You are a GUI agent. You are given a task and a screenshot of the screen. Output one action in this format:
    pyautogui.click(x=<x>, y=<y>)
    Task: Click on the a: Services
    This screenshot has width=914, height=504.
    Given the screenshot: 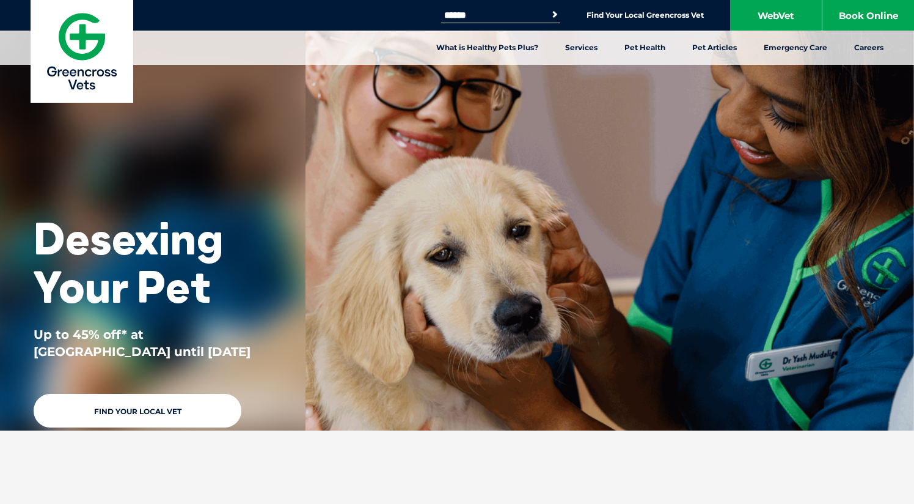 What is the action you would take?
    pyautogui.click(x=581, y=48)
    